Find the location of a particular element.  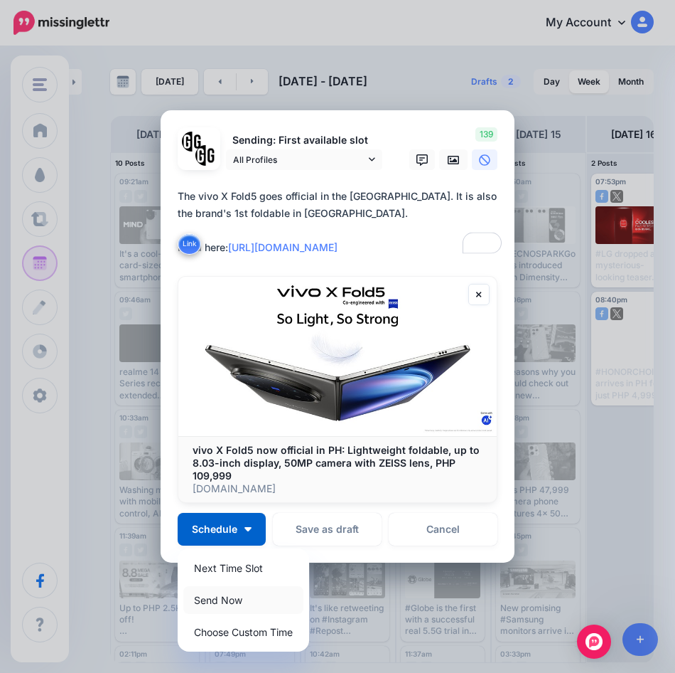

a: Choose Custom Time is located at coordinates (243, 631).